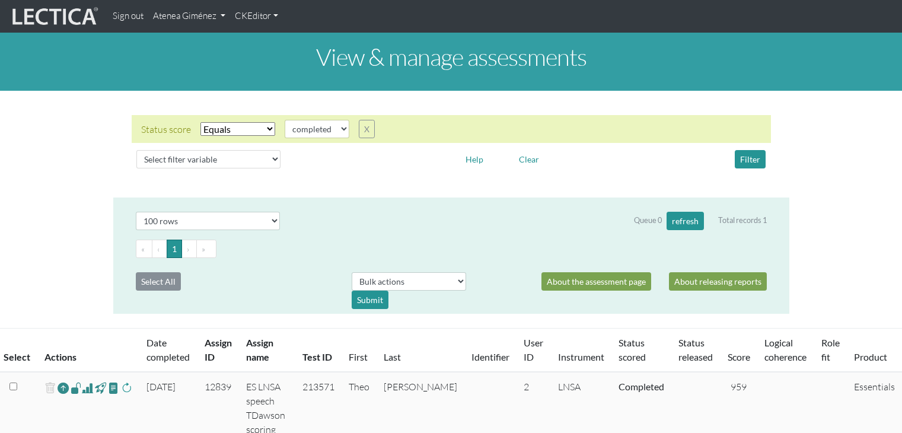  What do you see at coordinates (750, 159) in the screenshot?
I see `button: Filter` at bounding box center [750, 159].